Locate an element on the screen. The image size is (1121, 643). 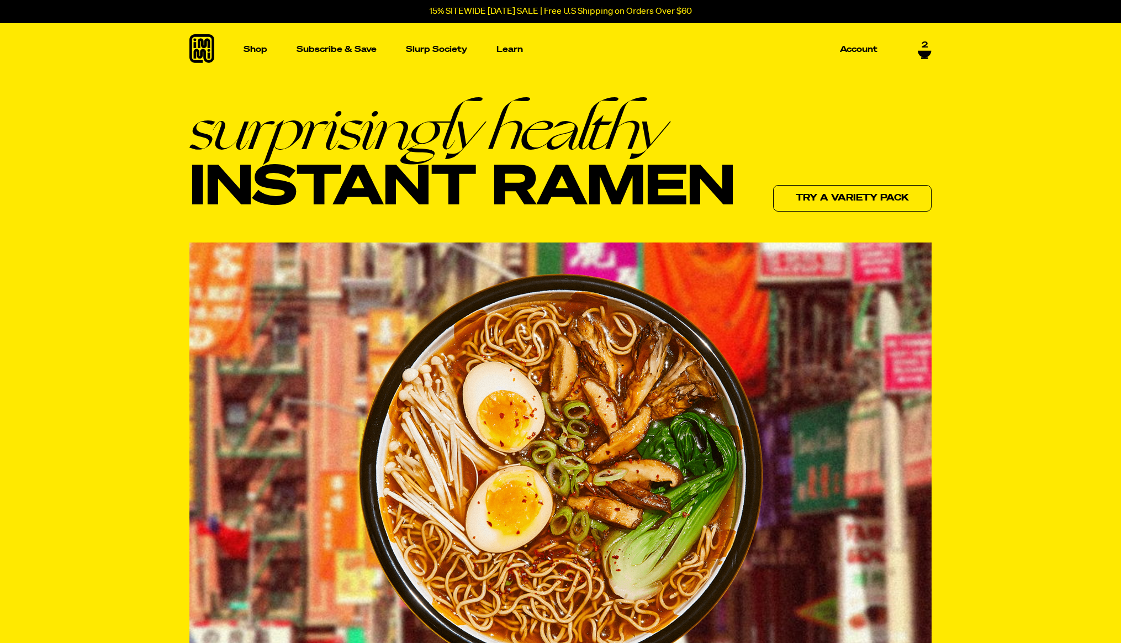
p: Learn is located at coordinates (510, 49).